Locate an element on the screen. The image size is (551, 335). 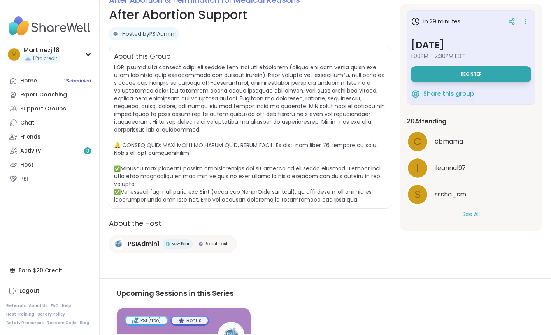
img: New Peer is located at coordinates (168, 244).